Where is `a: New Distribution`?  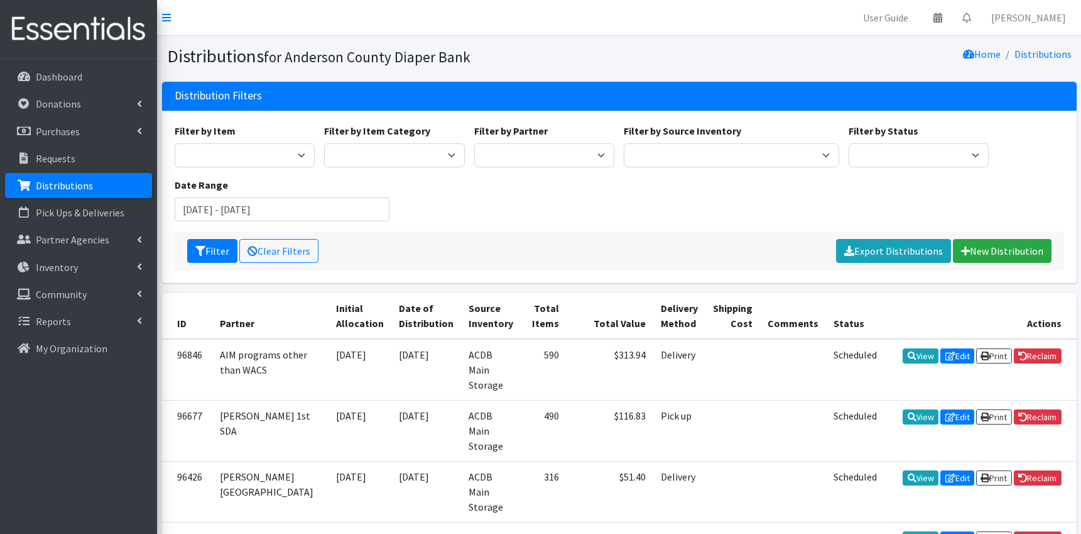 a: New Distribution is located at coordinates (1002, 251).